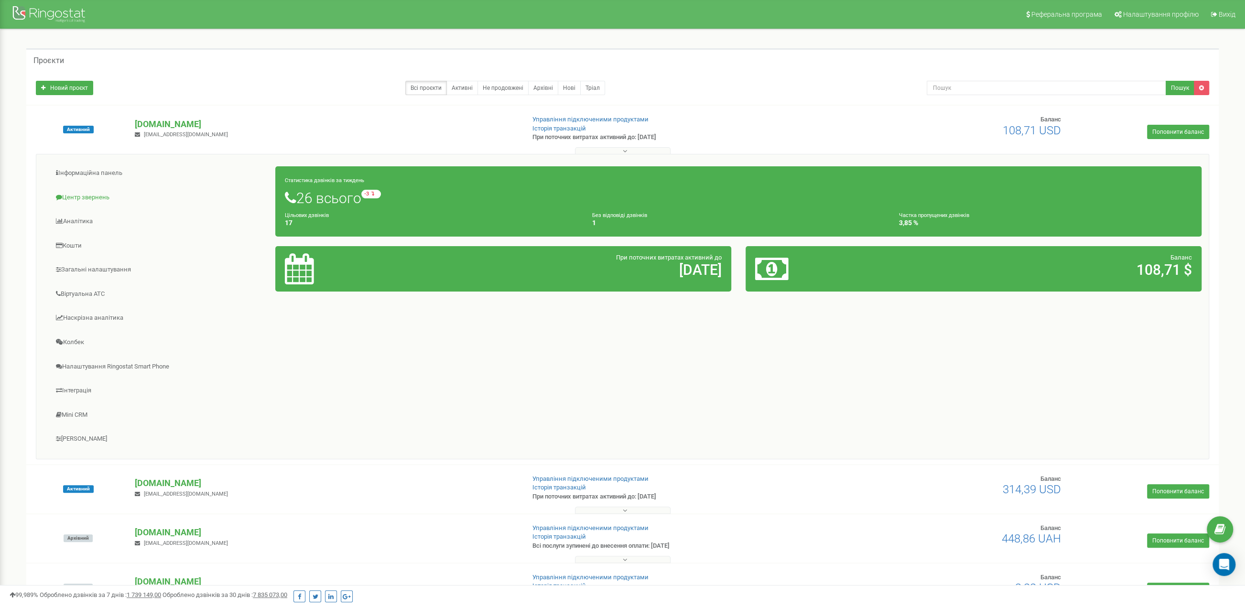 The height and width of the screenshot is (607, 1245). Describe the element at coordinates (934, 215) in the screenshot. I see `small: Частка пропущених дзвінків` at that location.